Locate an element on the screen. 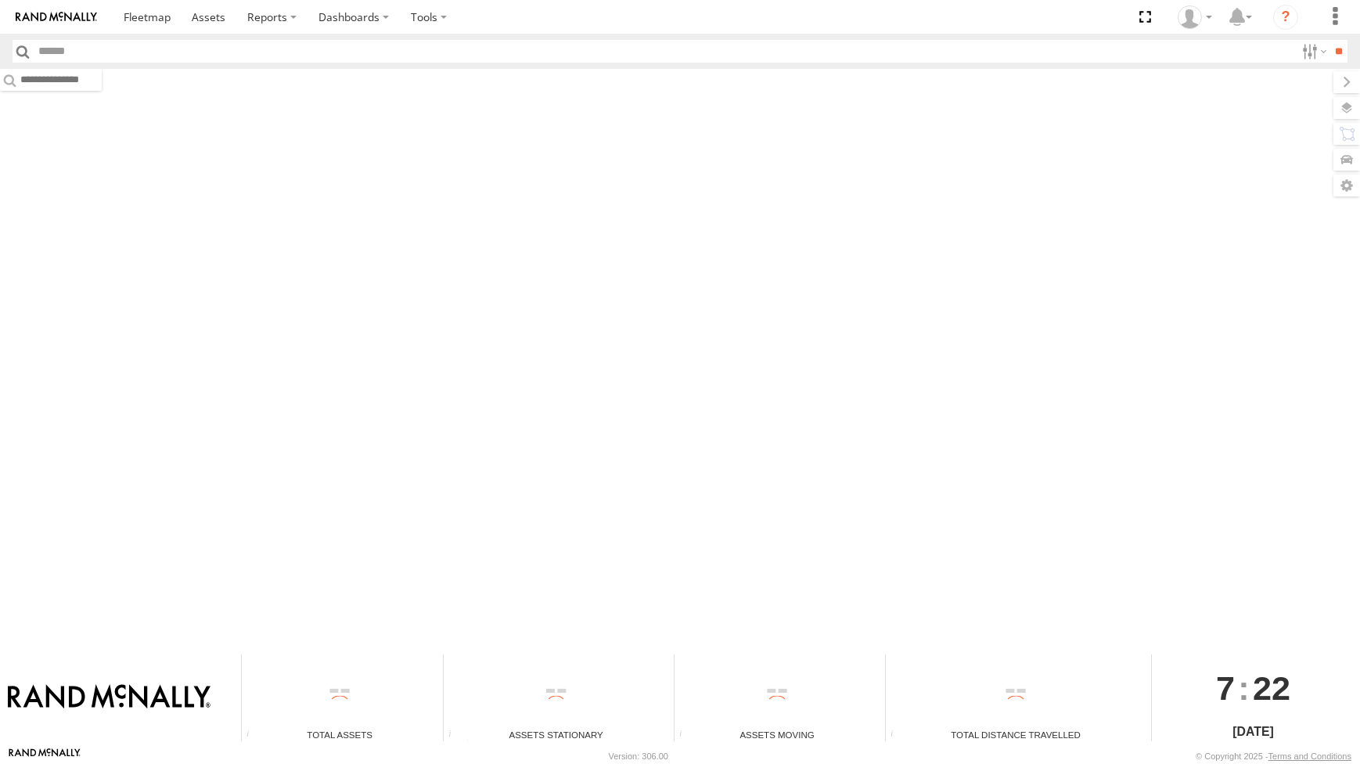 This screenshot has height=764, width=1360. a: Visit our Website is located at coordinates (45, 756).